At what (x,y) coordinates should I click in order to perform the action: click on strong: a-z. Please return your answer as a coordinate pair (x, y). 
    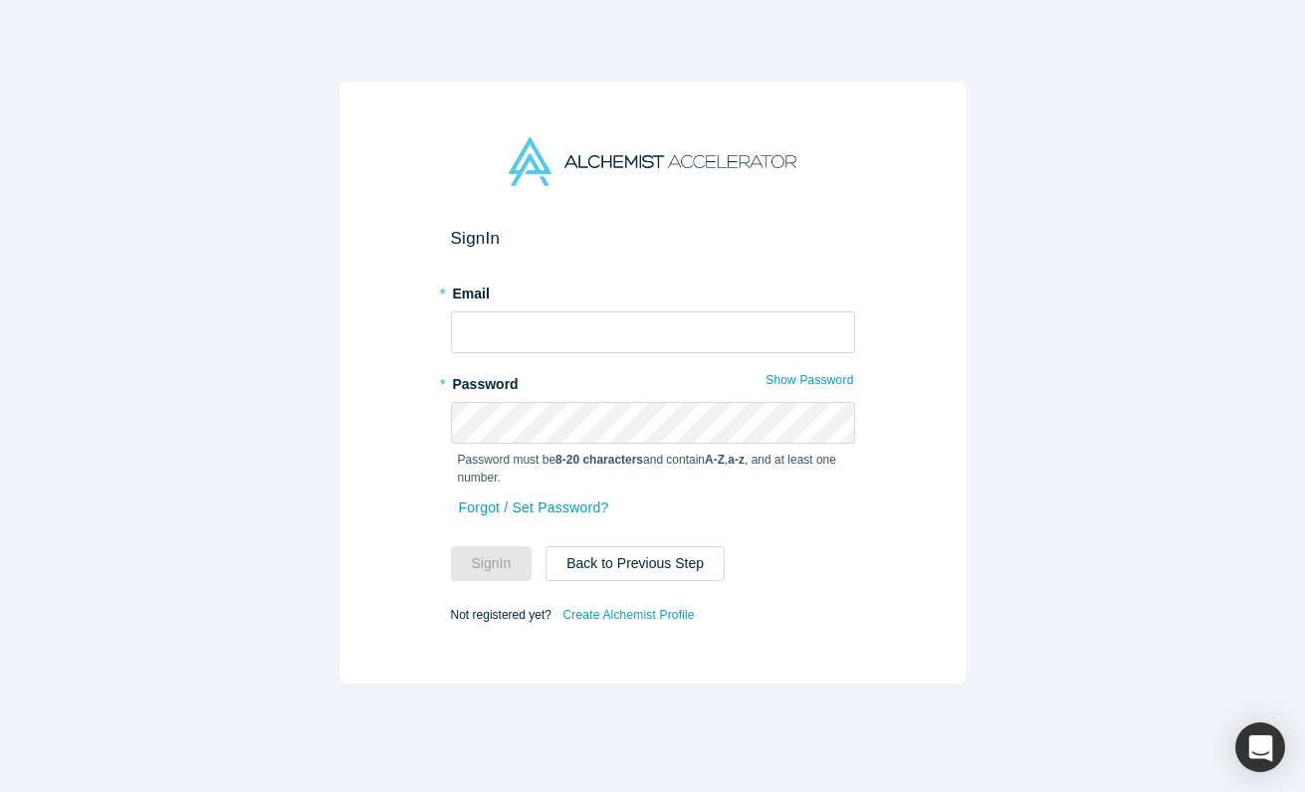
    Looking at the image, I should click on (736, 460).